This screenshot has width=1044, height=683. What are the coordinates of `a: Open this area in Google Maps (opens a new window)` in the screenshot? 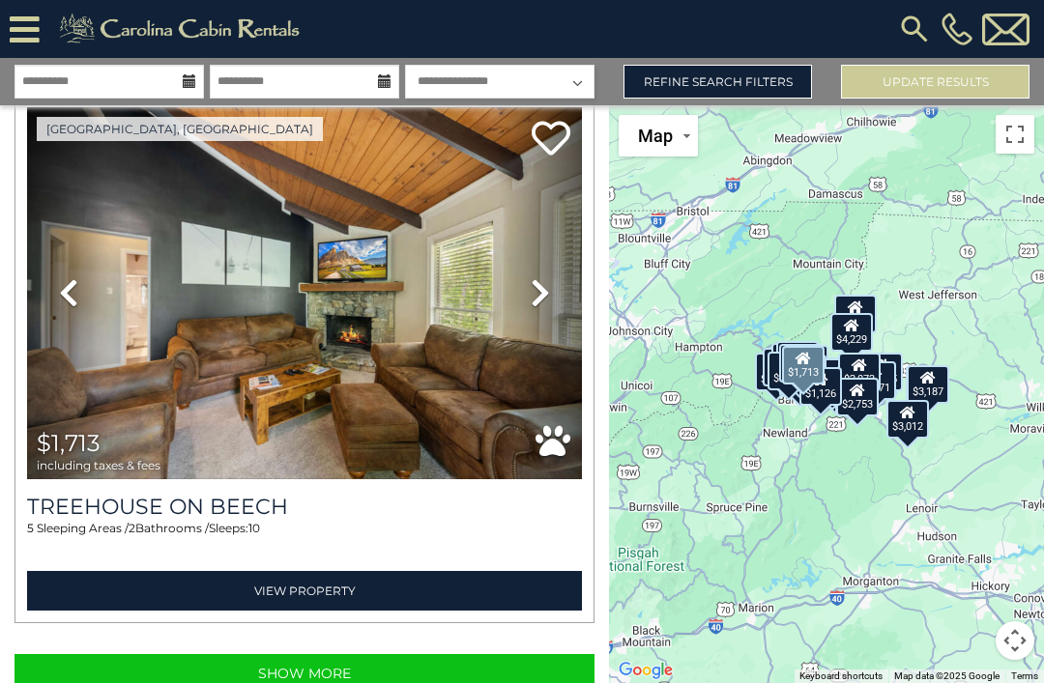 It's located at (646, 671).